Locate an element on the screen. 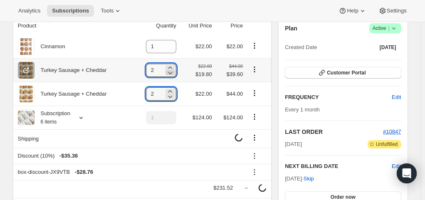 This screenshot has height=200, width=425. button: Shipping actions is located at coordinates (255, 138).